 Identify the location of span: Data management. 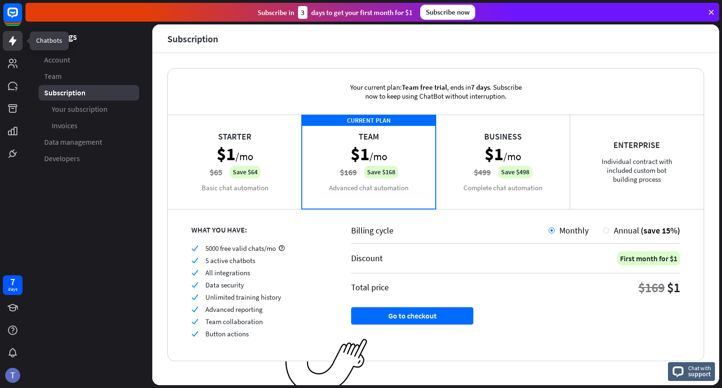
(73, 142).